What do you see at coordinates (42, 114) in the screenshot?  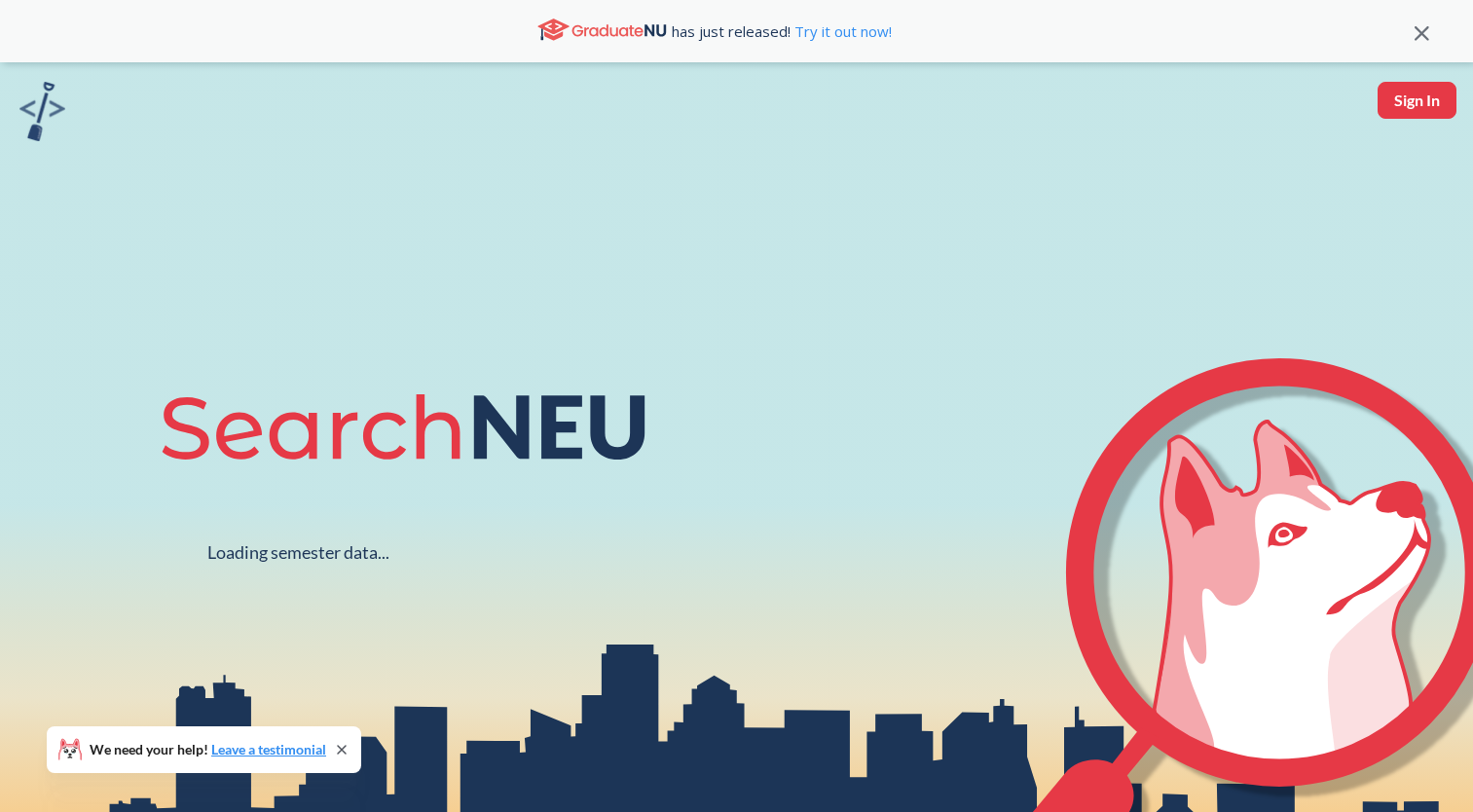 I see `a: sandbox logo` at bounding box center [42, 114].